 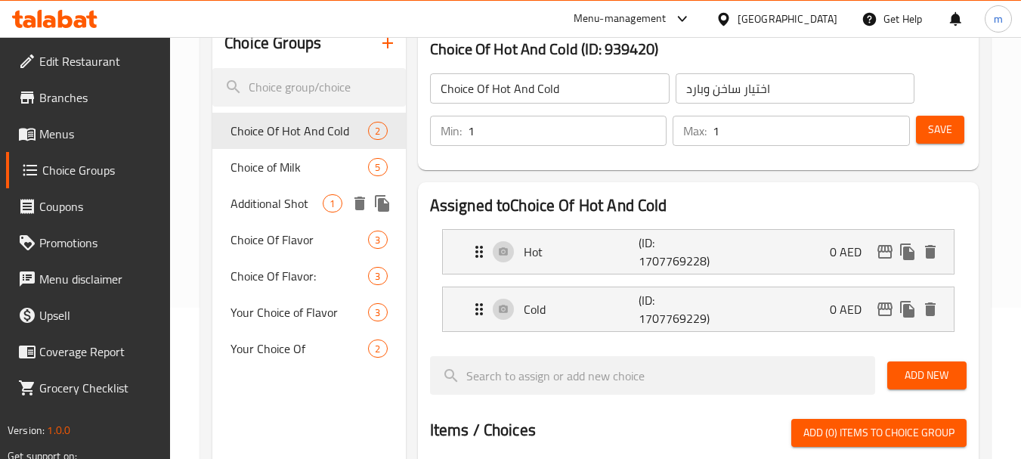 What do you see at coordinates (88, 388) in the screenshot?
I see `a: Grocery Checklist` at bounding box center [88, 388].